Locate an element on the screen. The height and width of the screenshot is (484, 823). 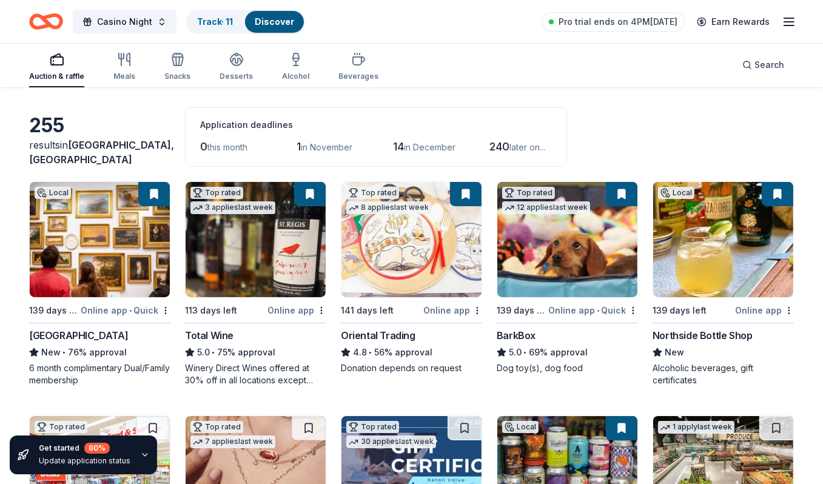
span: this month is located at coordinates (227, 147).